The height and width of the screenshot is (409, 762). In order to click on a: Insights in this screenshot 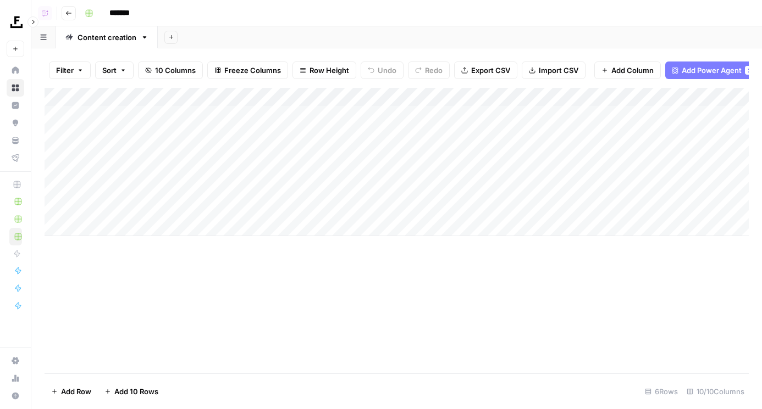, I will do `click(15, 106)`.